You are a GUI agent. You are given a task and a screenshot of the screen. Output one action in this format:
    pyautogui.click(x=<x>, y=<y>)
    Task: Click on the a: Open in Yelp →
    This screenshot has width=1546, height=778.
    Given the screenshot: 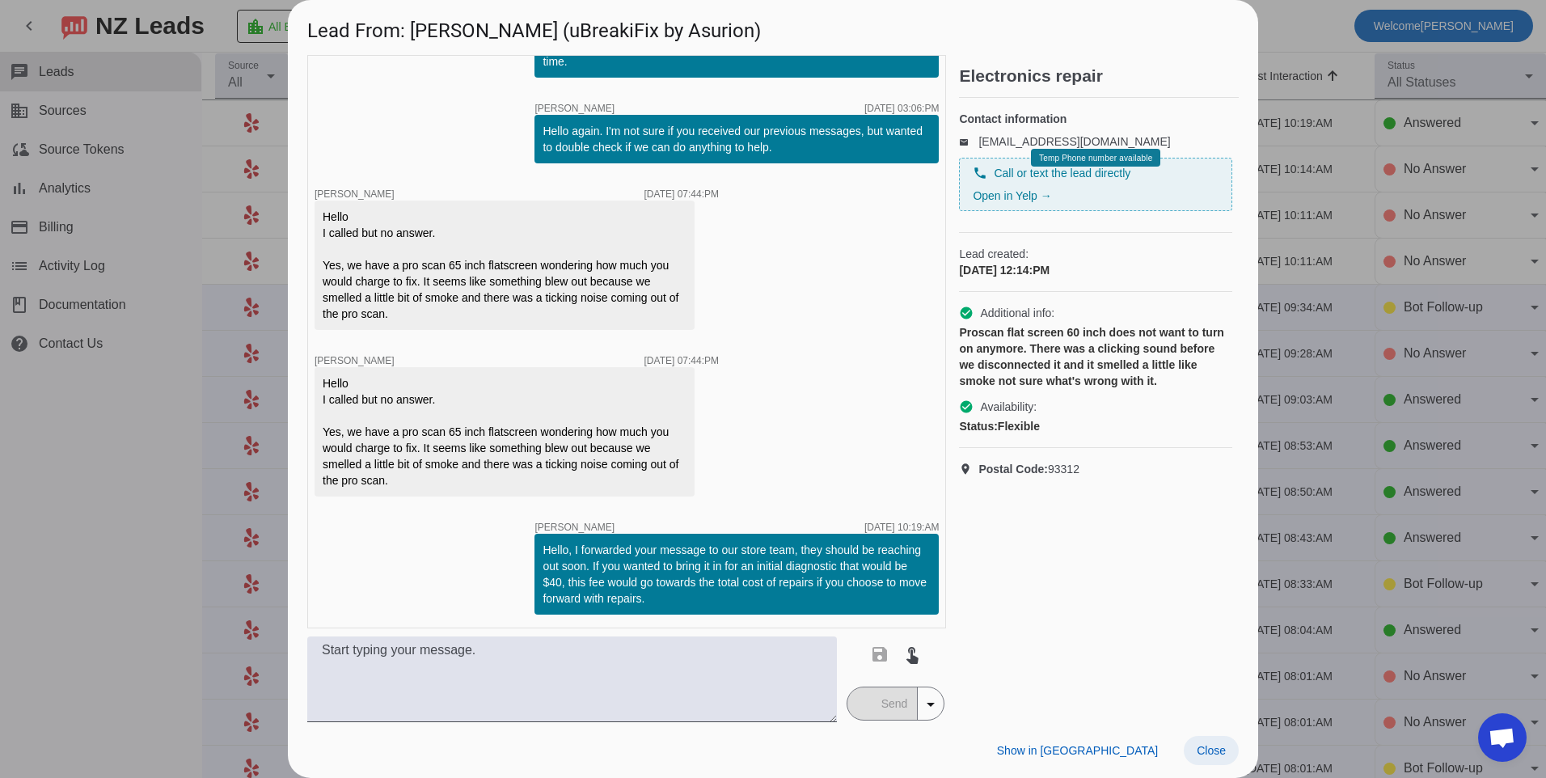 What is the action you would take?
    pyautogui.click(x=1012, y=196)
    